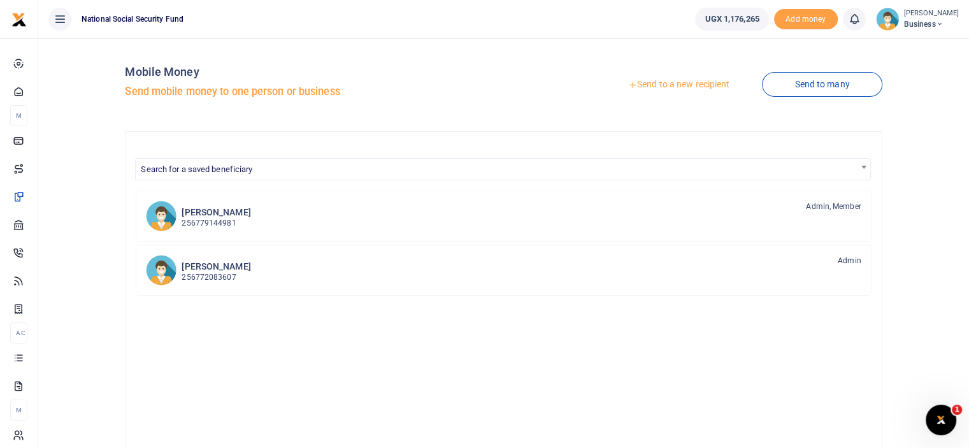 The height and width of the screenshot is (448, 969). Describe the element at coordinates (849, 261) in the screenshot. I see `span: Admin` at that location.